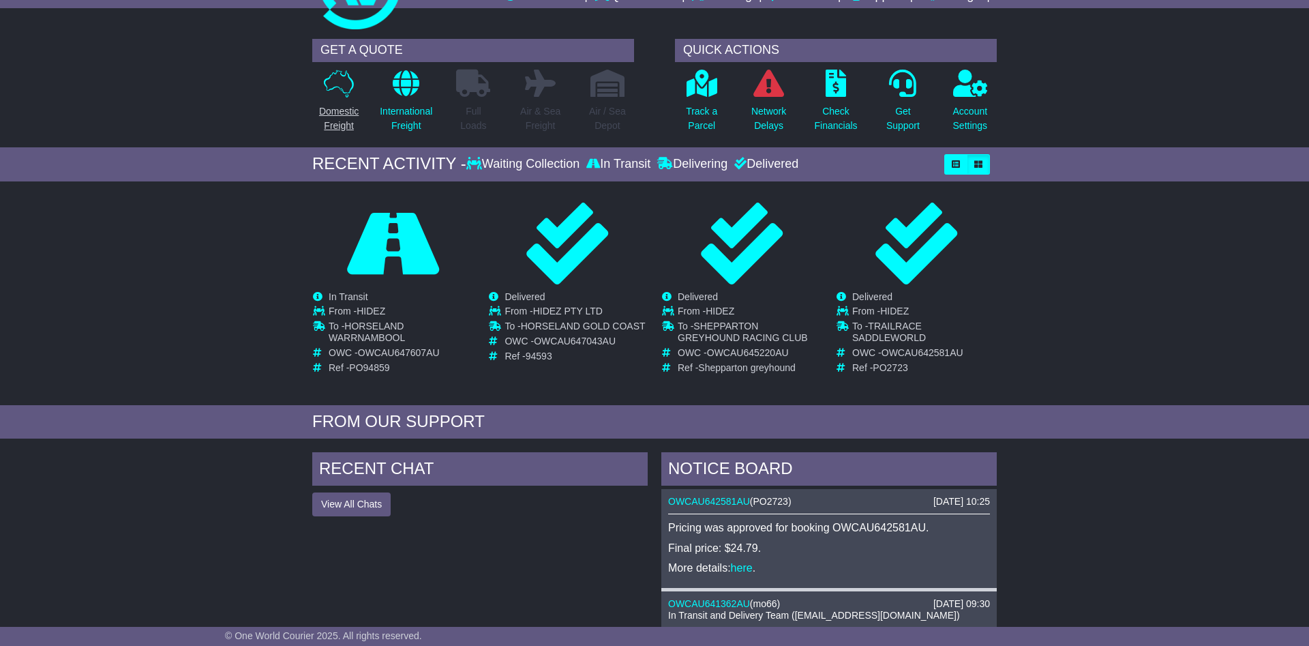  I want to click on p: Final price: $24.79., so click(829, 548).